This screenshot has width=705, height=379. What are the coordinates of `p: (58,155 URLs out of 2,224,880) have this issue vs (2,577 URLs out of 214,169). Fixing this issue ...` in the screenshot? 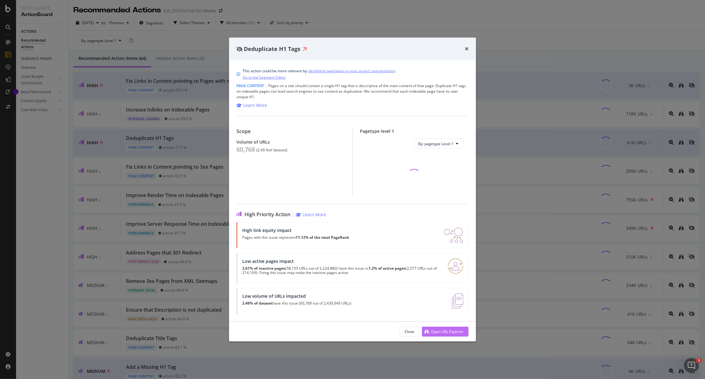 It's located at (341, 270).